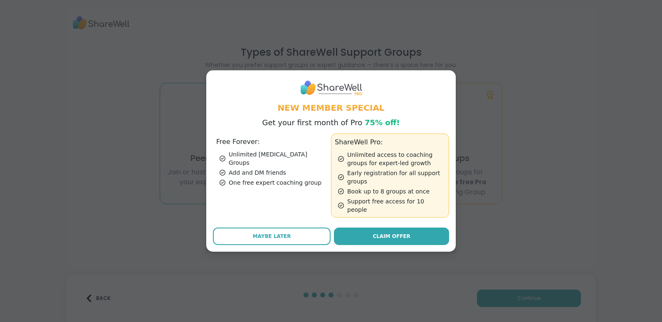 This screenshot has width=662, height=322. Describe the element at coordinates (331, 123) in the screenshot. I see `p: Get your first month of Pro` at that location.